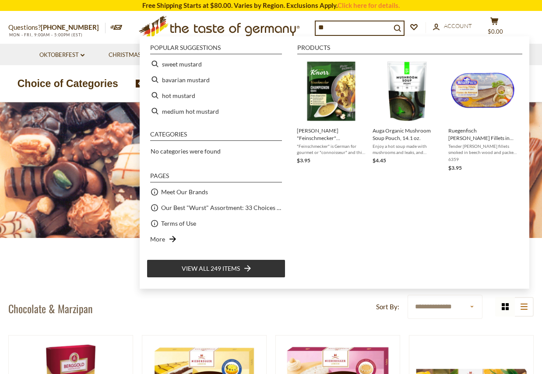 Image resolution: width=542 pixels, height=374 pixels. Describe the element at coordinates (216, 224) in the screenshot. I see `li: Terms of Use` at that location.